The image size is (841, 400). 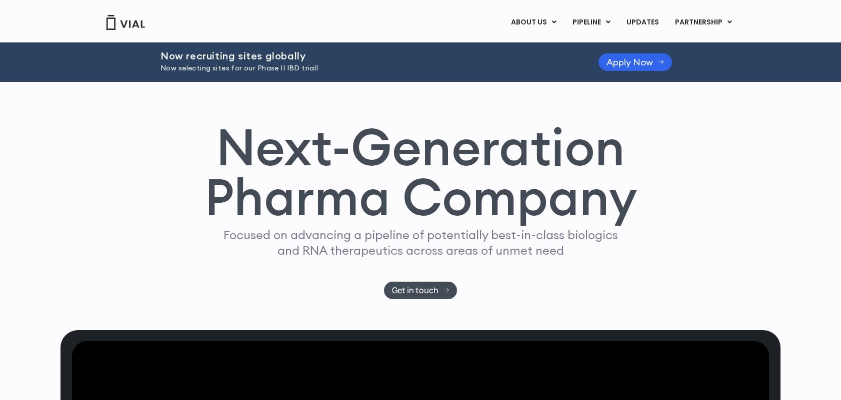 What do you see at coordinates (125, 22) in the screenshot?
I see `img: Vial Logo` at bounding box center [125, 22].